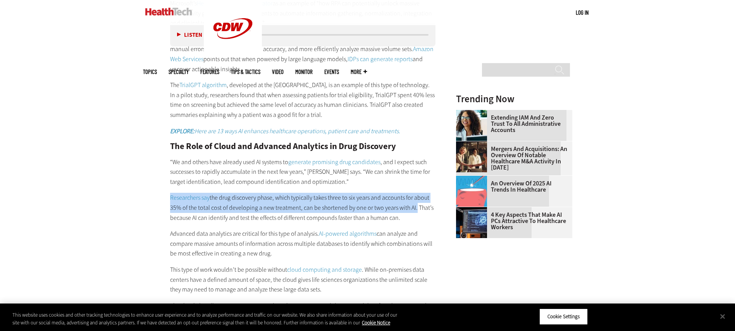 Image resolution: width=735 pixels, height=331 pixels. Describe the element at coordinates (473, 113) in the screenshot. I see `a: Administrative assistant` at that location.